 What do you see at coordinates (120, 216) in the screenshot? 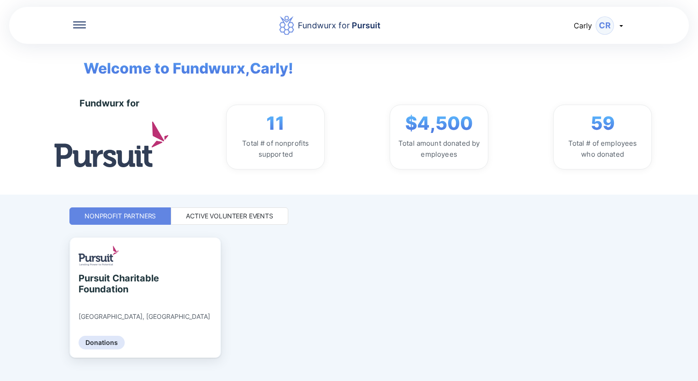
I see `div: Nonprofit Partners` at bounding box center [120, 216].